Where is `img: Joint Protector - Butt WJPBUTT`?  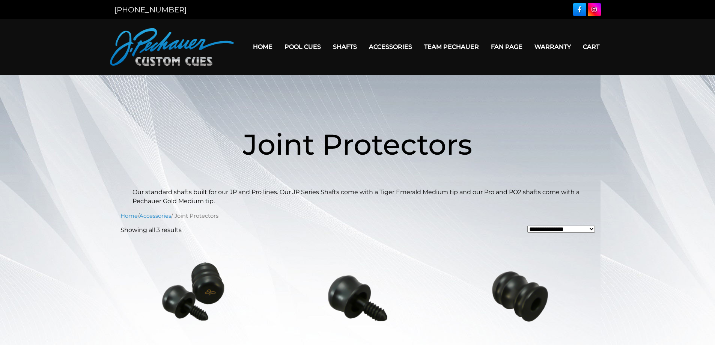 img: Joint Protector - Butt WJPBUTT is located at coordinates (521, 291).